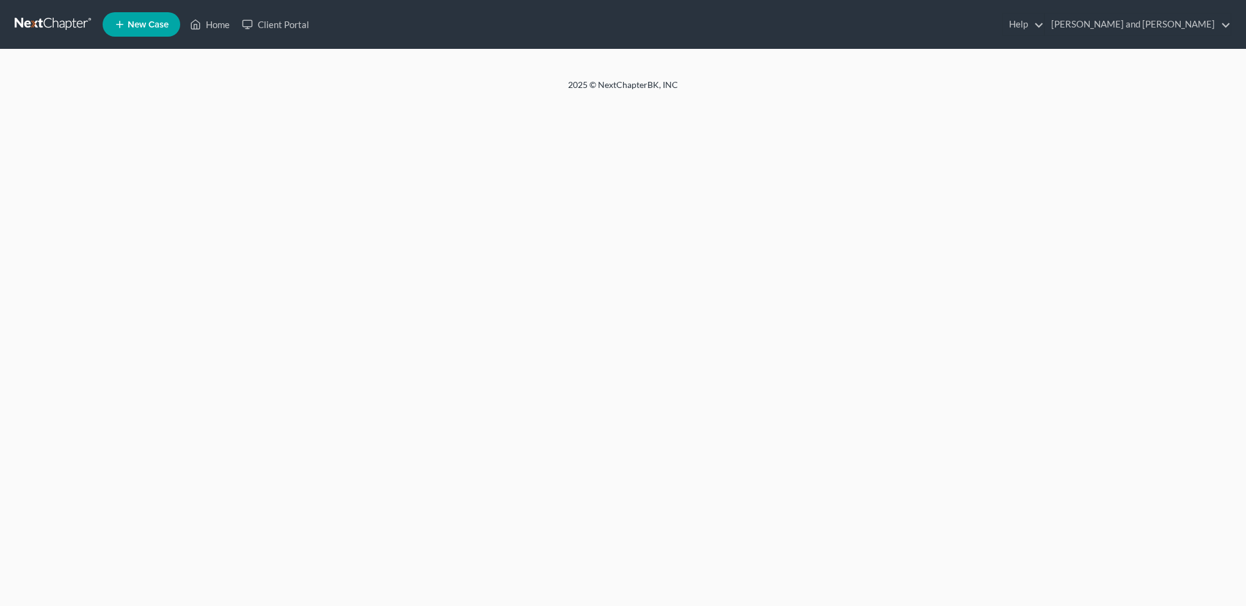 Image resolution: width=1246 pixels, height=606 pixels. I want to click on new-legal-case-button: New Case, so click(141, 24).